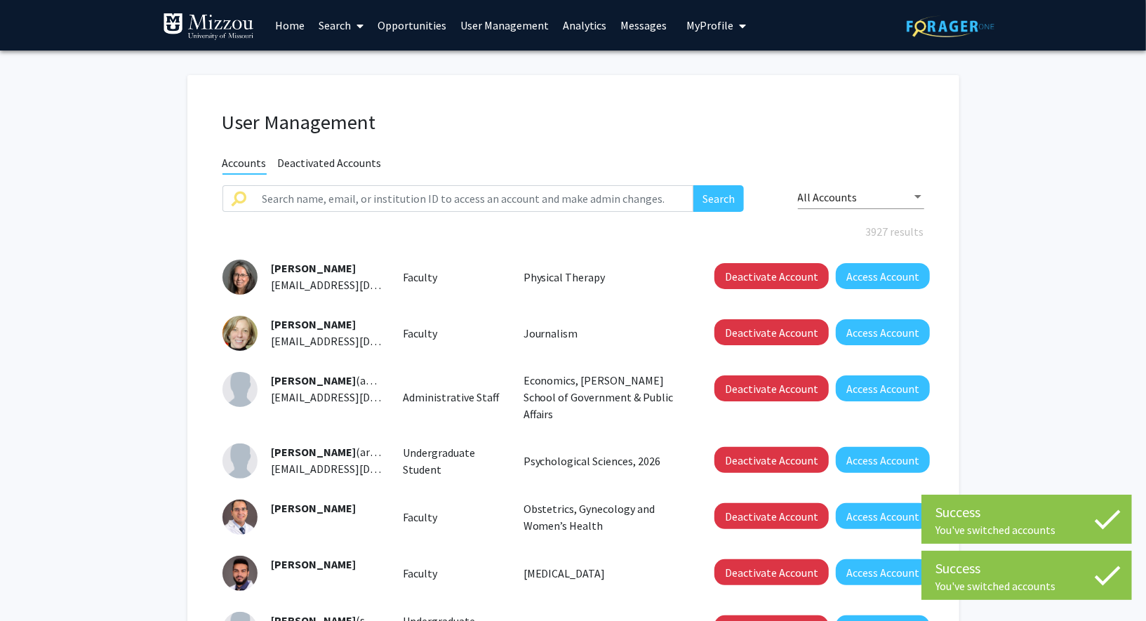 The width and height of the screenshot is (1146, 621). Describe the element at coordinates (710, 25) in the screenshot. I see `span: My Profile` at that location.